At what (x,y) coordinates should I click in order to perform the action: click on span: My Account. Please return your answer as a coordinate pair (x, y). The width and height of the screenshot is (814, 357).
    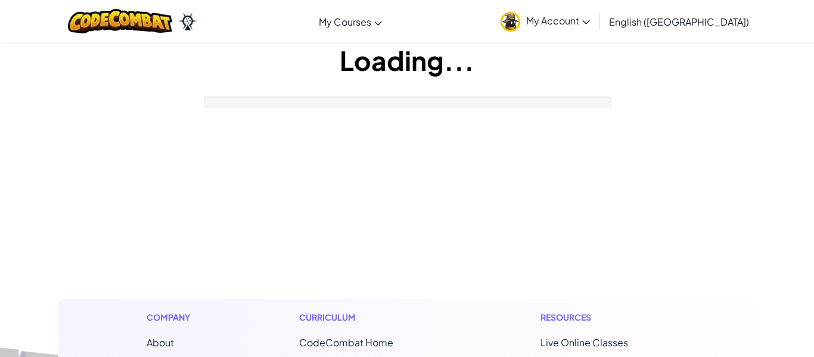
    Looking at the image, I should click on (558, 20).